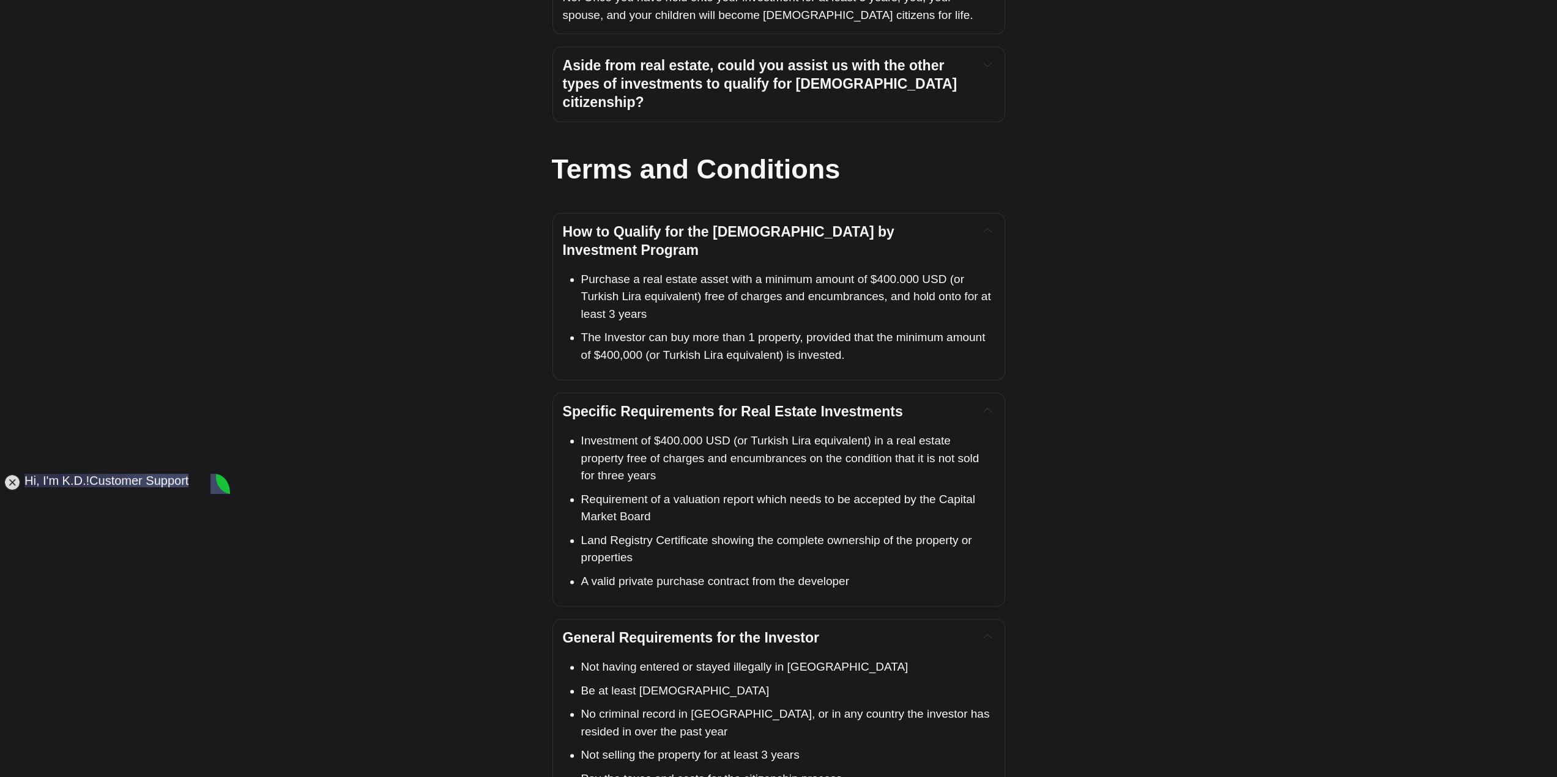 This screenshot has width=1557, height=777. I want to click on span: Specific Requirements for Real Estate Investments, so click(733, 412).